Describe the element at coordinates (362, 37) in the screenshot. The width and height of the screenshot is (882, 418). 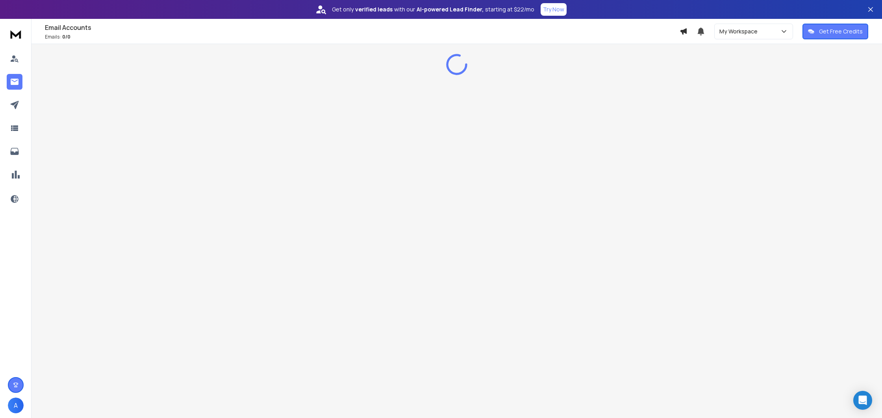
I see `p: Emails :` at that location.